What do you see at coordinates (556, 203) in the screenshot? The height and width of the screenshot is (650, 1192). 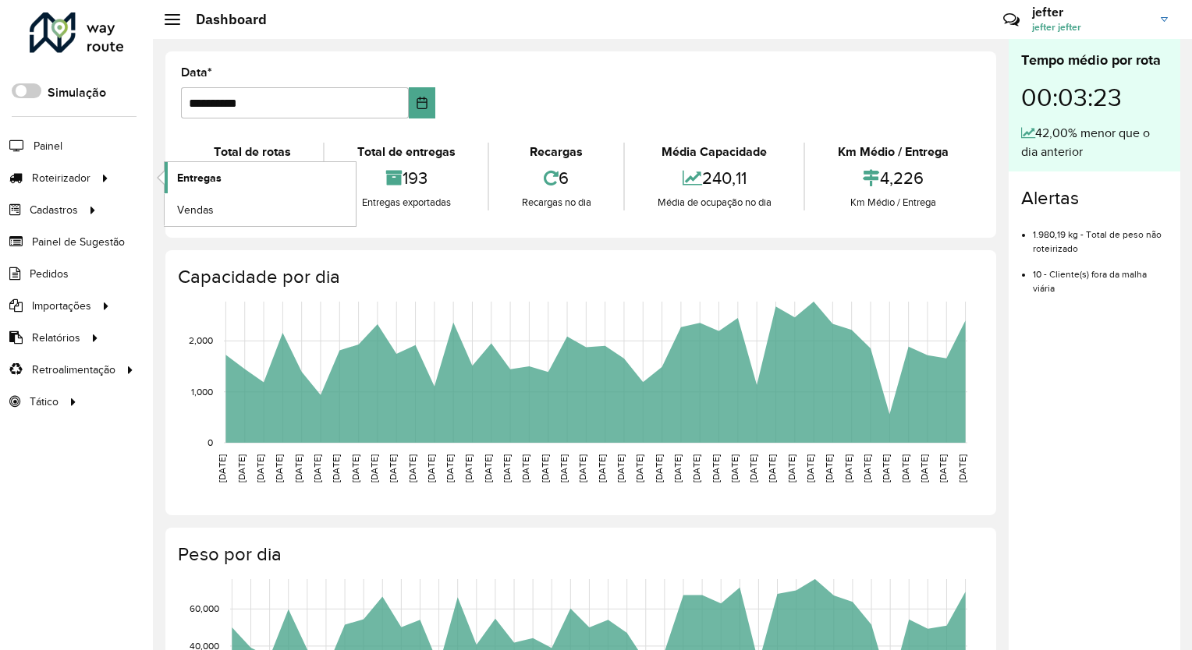 I see `div: Recargas no dia` at bounding box center [556, 203].